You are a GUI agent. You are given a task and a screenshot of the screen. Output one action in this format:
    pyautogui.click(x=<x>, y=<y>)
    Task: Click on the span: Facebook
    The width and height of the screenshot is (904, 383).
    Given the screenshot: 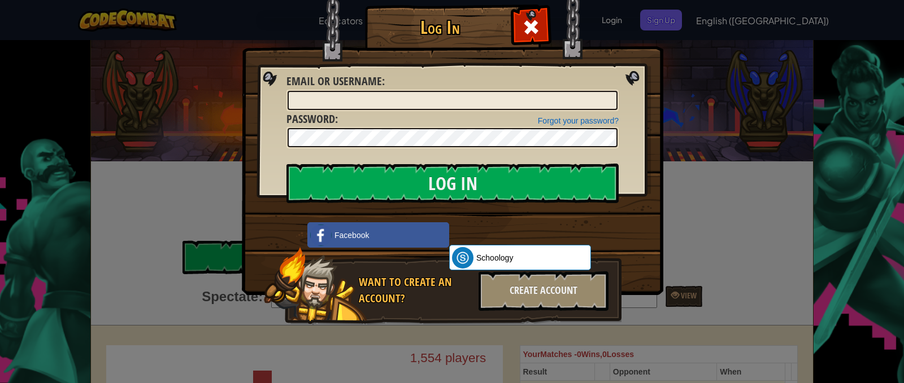 What is the action you would take?
    pyautogui.click(x=351, y=235)
    